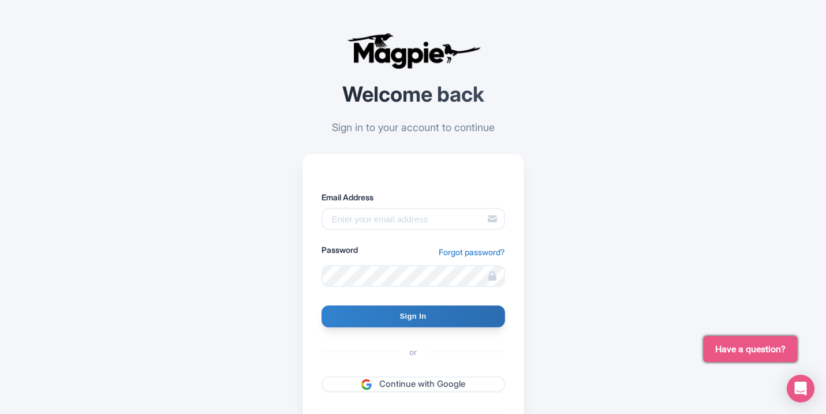 This screenshot has width=826, height=414. I want to click on span: Have a question?, so click(750, 349).